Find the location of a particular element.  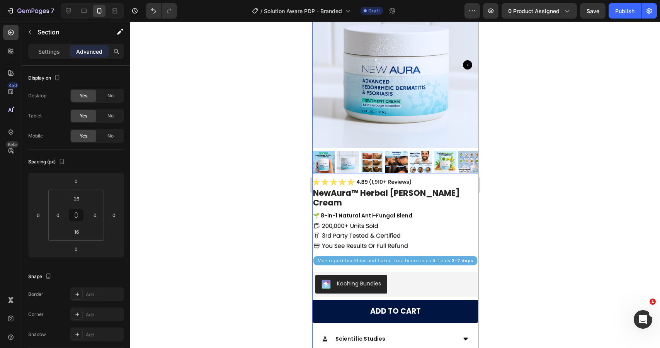

button: Carousel Next Arrow is located at coordinates (155, 43).